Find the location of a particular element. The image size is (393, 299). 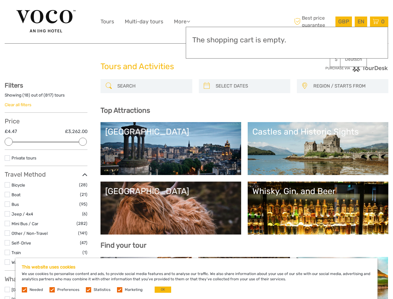

a: Bicycle is located at coordinates (18, 185).